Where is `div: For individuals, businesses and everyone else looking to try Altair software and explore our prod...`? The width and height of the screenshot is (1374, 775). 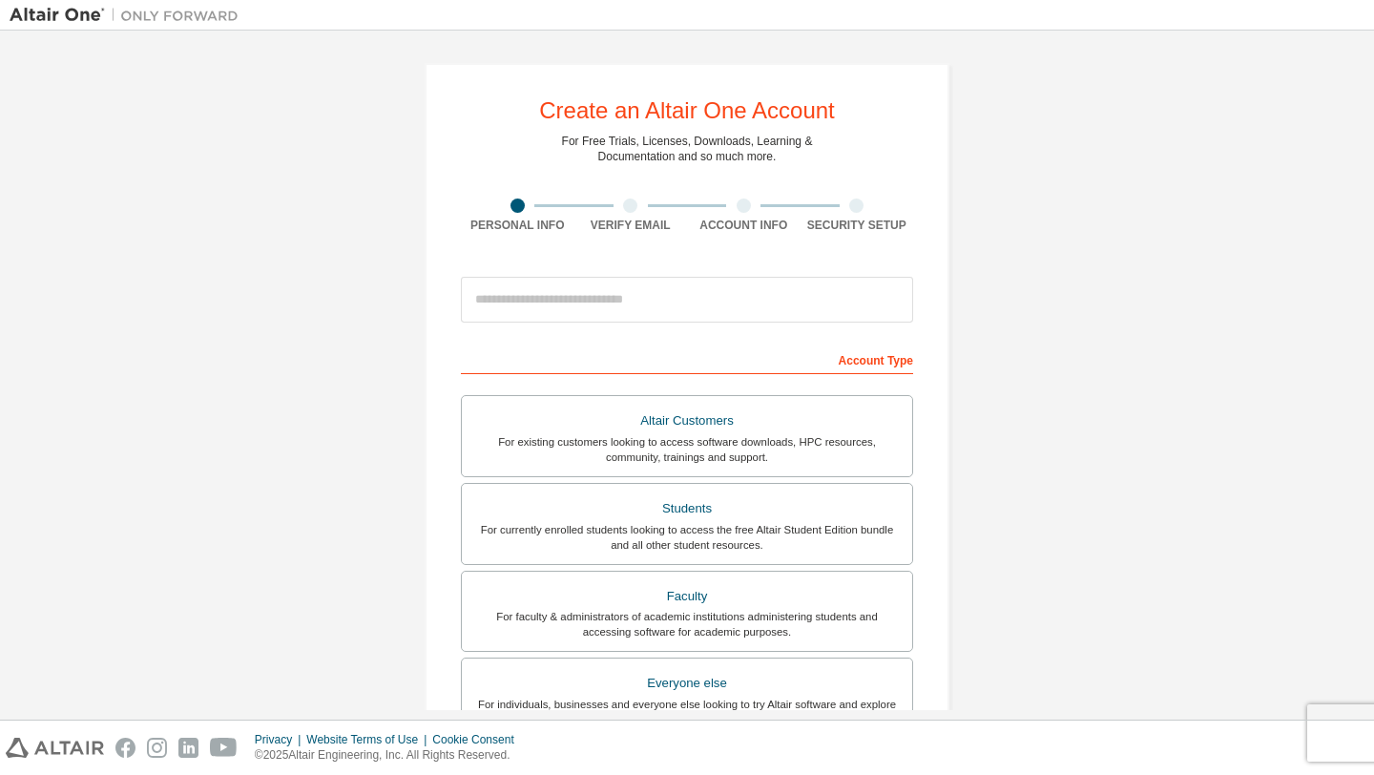 div: For individuals, businesses and everyone else looking to try Altair software and explore our prod... is located at coordinates (687, 712).